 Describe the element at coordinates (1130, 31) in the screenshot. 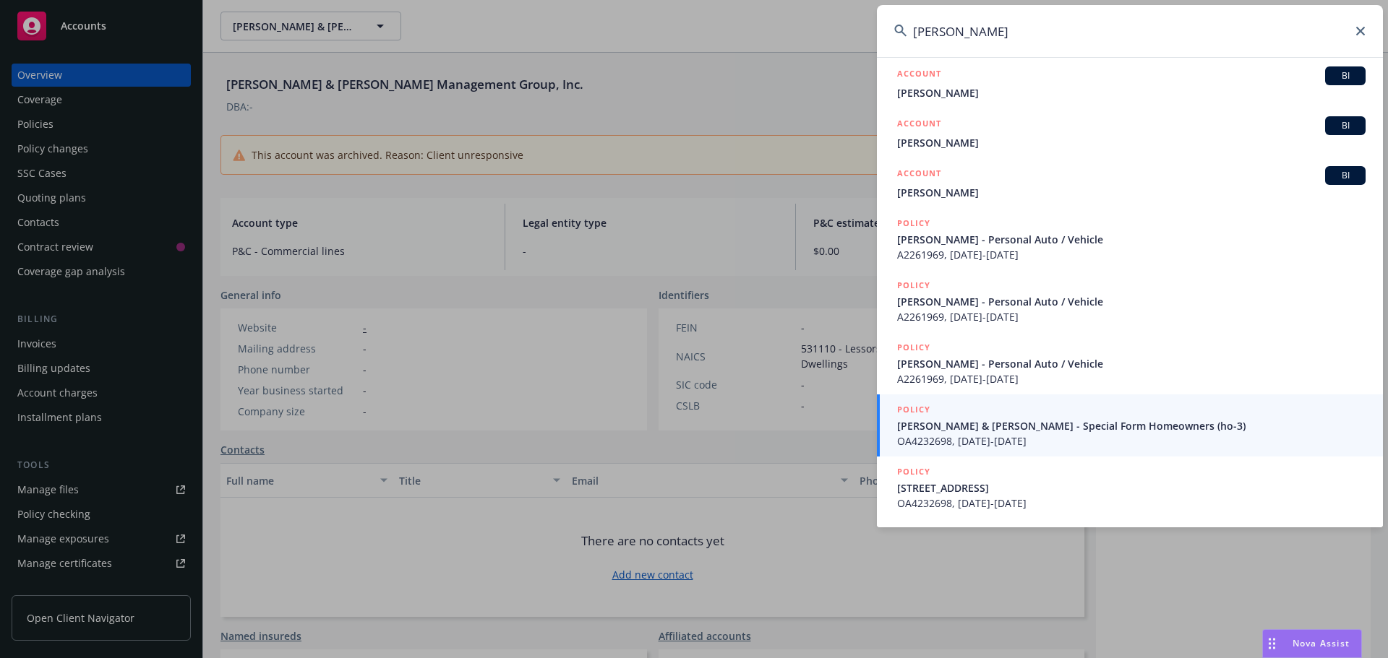

I see `input: Search...` at that location.